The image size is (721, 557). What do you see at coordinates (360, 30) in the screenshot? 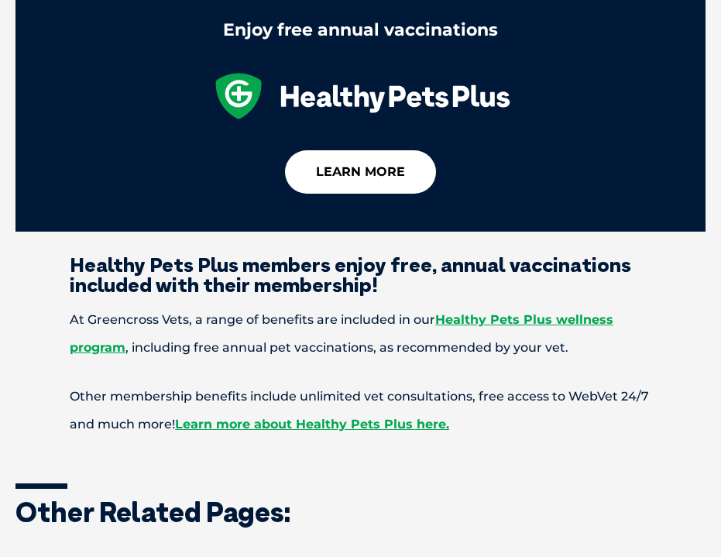
I see `div: Enjoy free annual vaccinations` at bounding box center [360, 30].